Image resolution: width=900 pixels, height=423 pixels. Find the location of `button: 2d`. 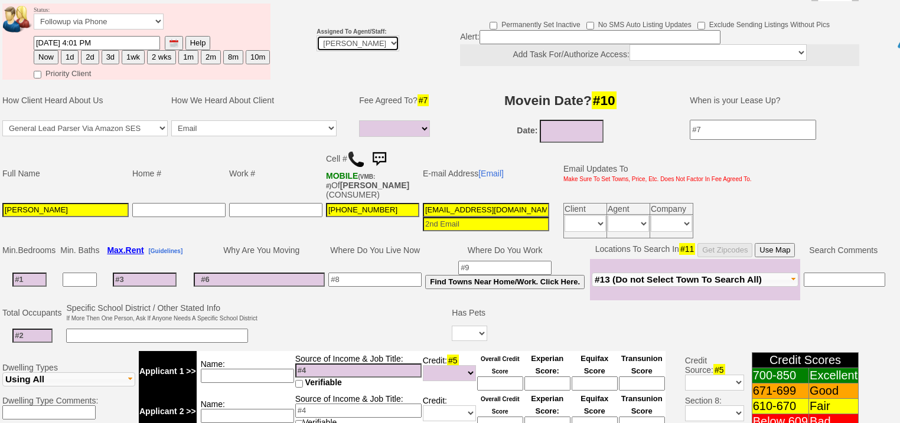

button: 2d is located at coordinates (90, 57).